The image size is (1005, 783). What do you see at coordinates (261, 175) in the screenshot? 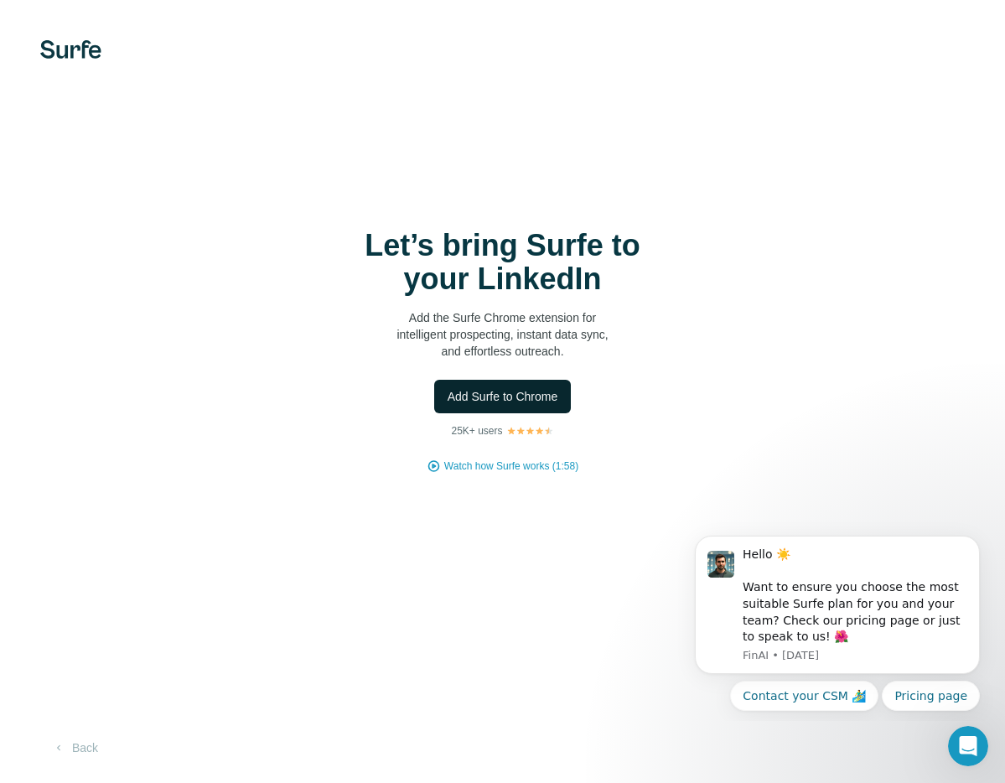
I see `button: Quick reply: Pricing page` at bounding box center [261, 175].